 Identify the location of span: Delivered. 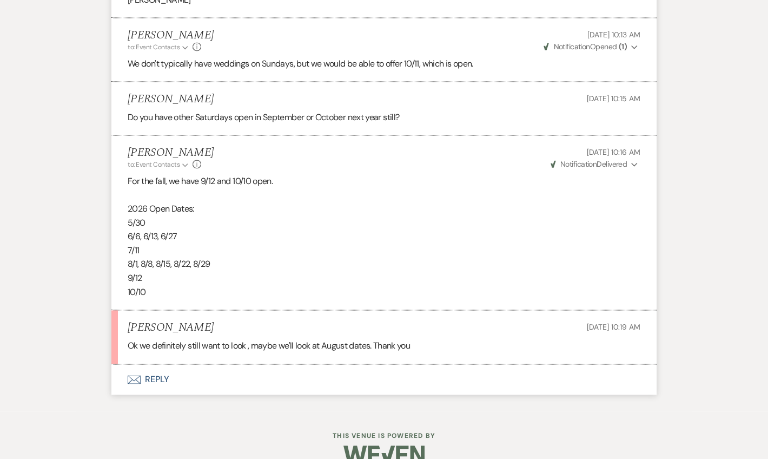
(589, 164).